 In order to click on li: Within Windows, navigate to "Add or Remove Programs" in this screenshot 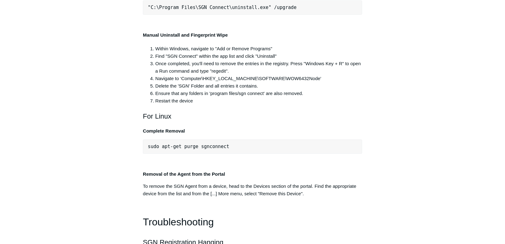, I will do `click(259, 49)`.